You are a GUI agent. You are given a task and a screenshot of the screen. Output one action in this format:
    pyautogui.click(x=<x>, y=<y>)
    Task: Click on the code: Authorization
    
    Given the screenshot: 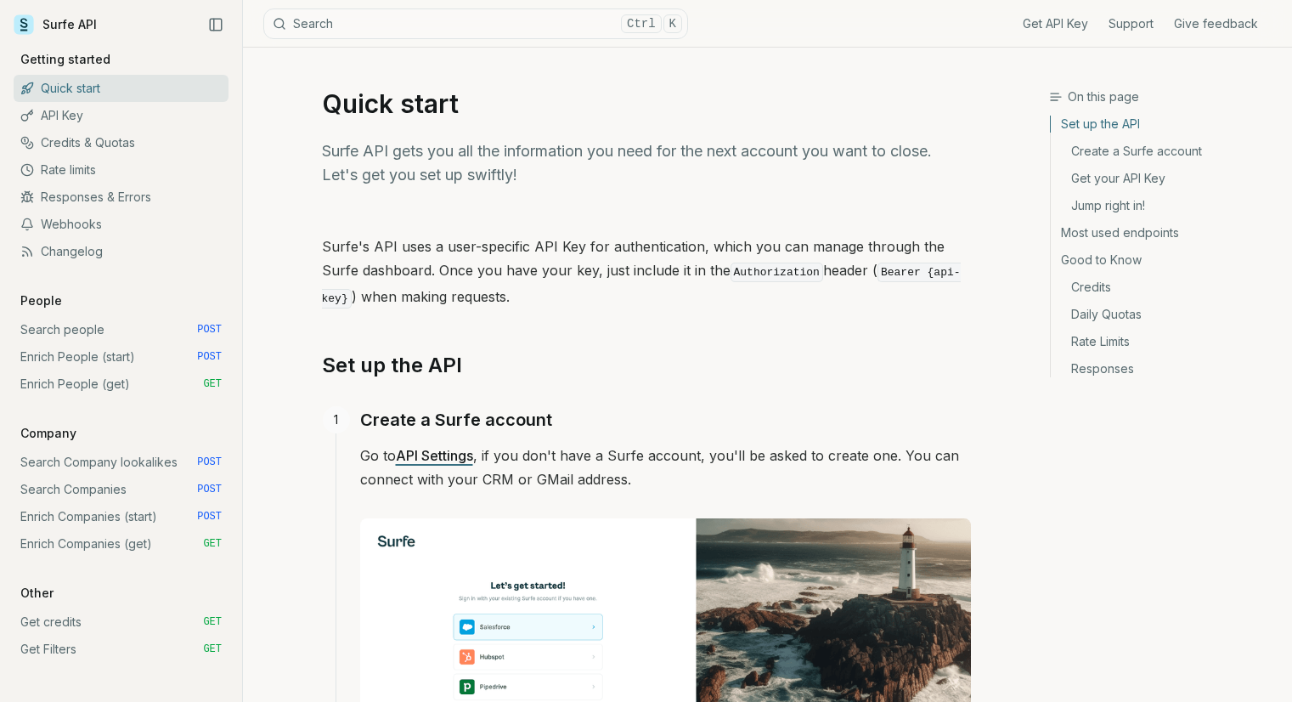 What is the action you would take?
    pyautogui.click(x=776, y=272)
    